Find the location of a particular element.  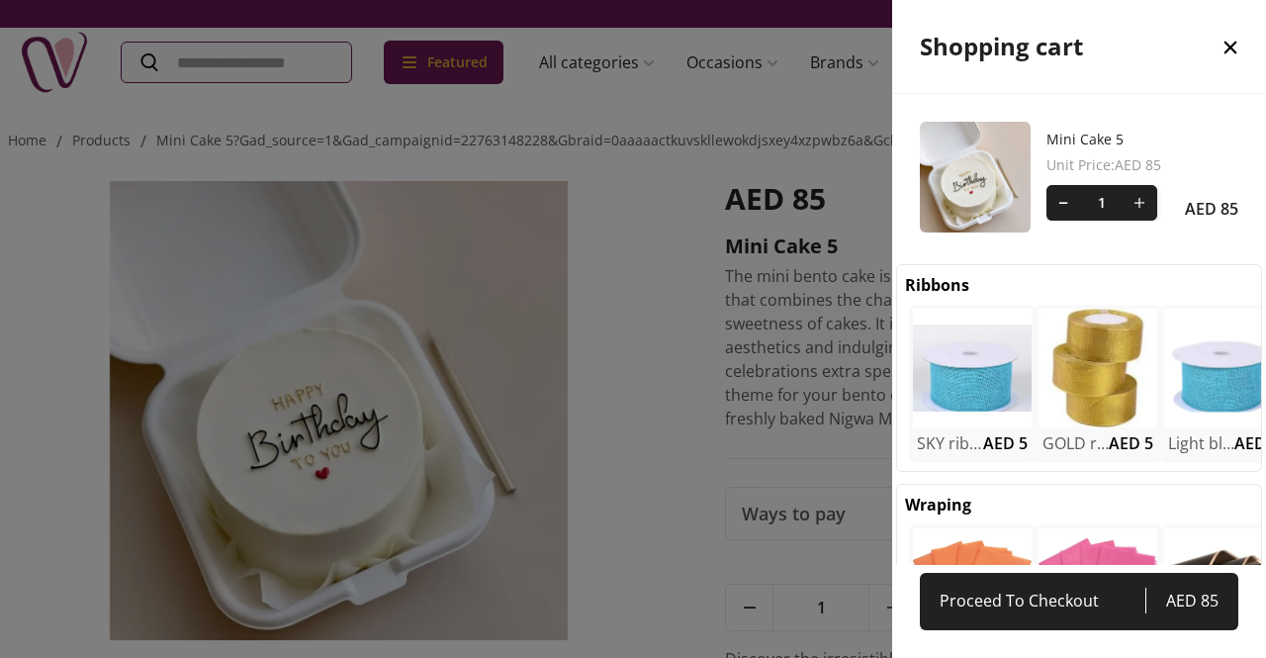

h2: Shopping cart is located at coordinates (1001, 46).